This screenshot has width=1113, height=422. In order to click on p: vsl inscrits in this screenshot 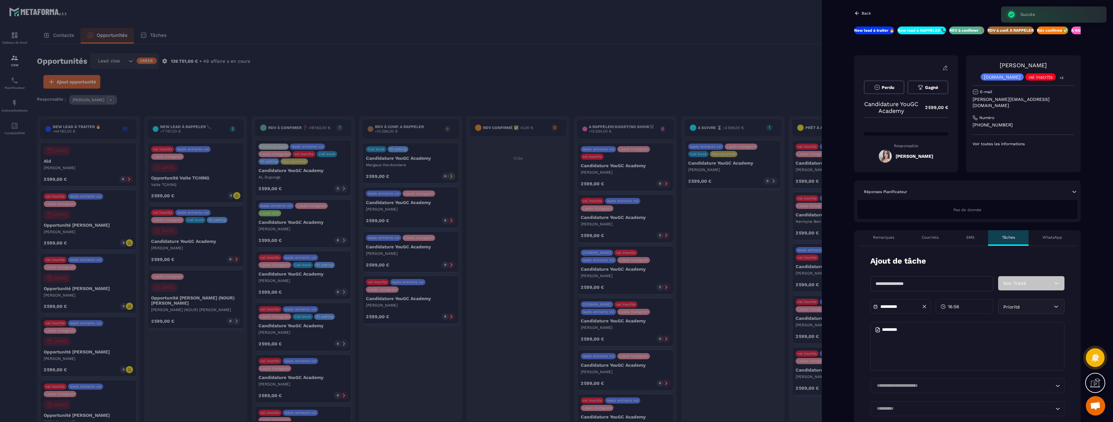, I will do `click(1040, 77)`.